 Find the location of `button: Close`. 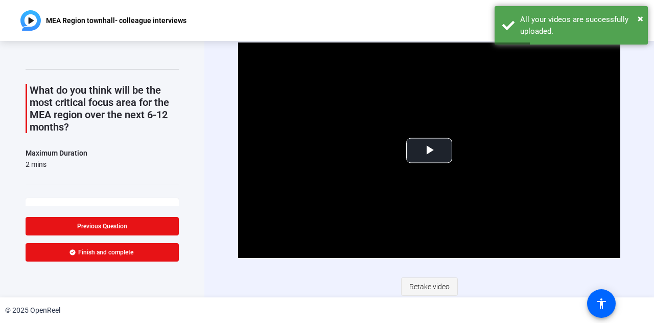

button: Close is located at coordinates (641, 18).